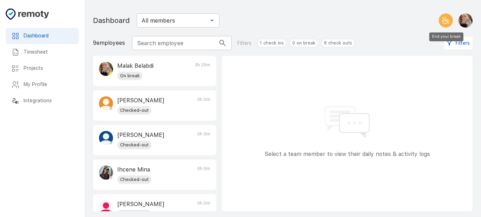 The width and height of the screenshot is (481, 217). I want to click on h1: Dashboard, so click(111, 20).